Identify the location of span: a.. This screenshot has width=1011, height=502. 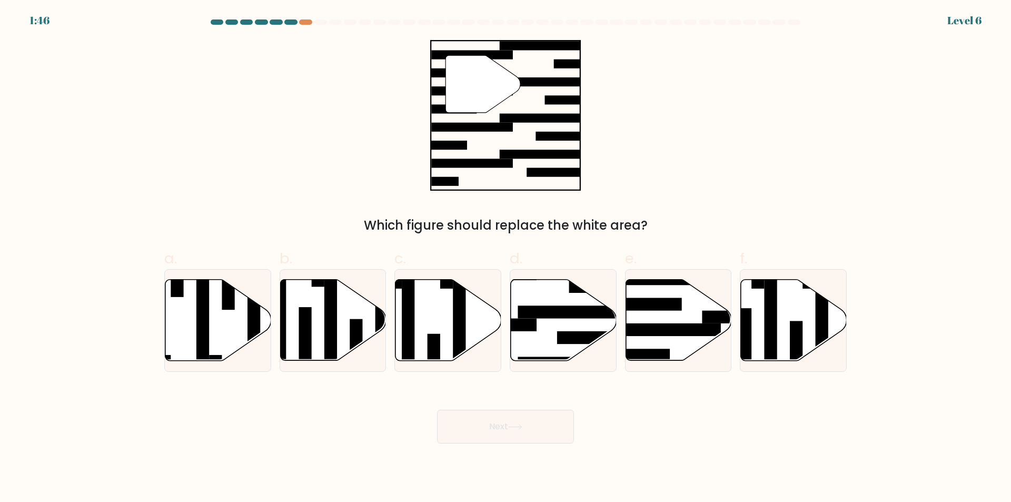
(171, 258).